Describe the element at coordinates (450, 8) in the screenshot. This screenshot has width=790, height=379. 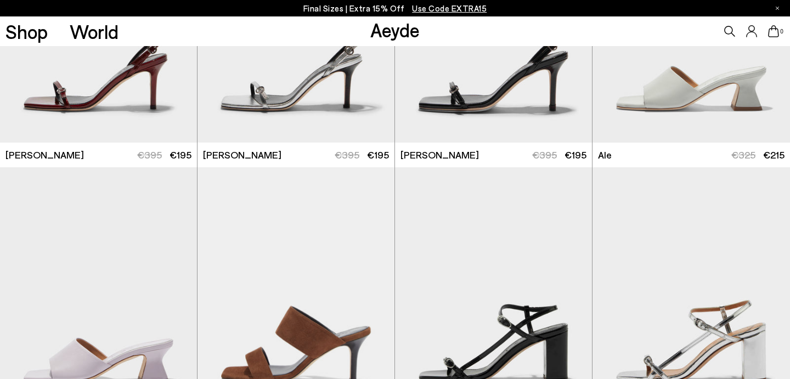
I see `span: Navigate to /collections/ss25-final-sizes` at that location.